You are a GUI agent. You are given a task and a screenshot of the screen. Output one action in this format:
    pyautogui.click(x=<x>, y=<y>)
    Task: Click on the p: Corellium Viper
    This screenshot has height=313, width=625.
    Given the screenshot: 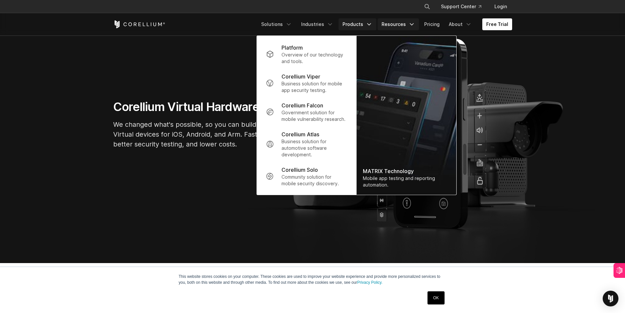 What is the action you would take?
    pyautogui.click(x=301, y=76)
    